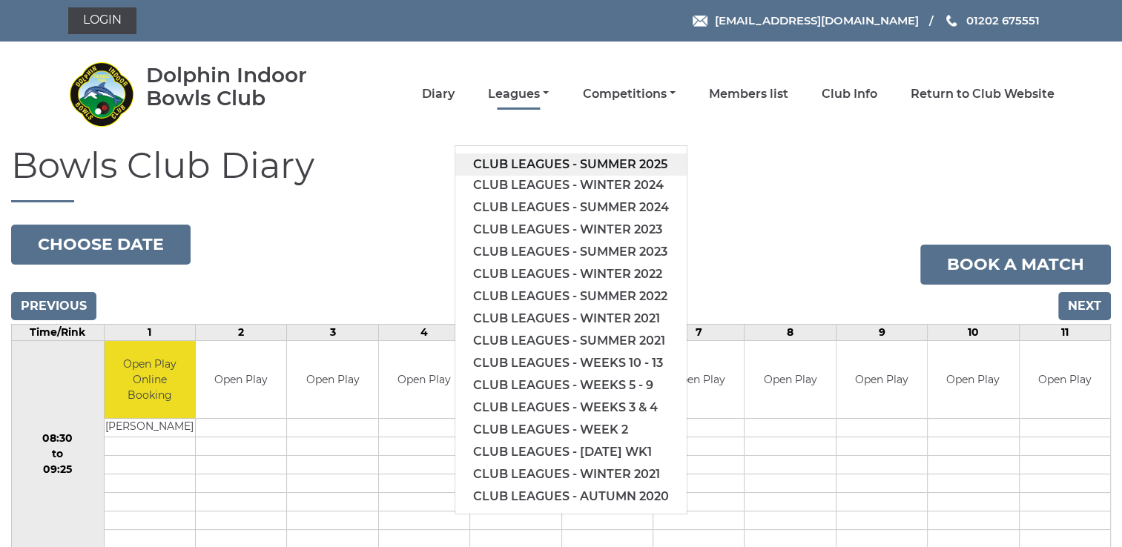 This screenshot has width=1122, height=547. What do you see at coordinates (571, 408) in the screenshot?
I see `a: Club leagues - Weeks 3 & 4` at bounding box center [571, 408].